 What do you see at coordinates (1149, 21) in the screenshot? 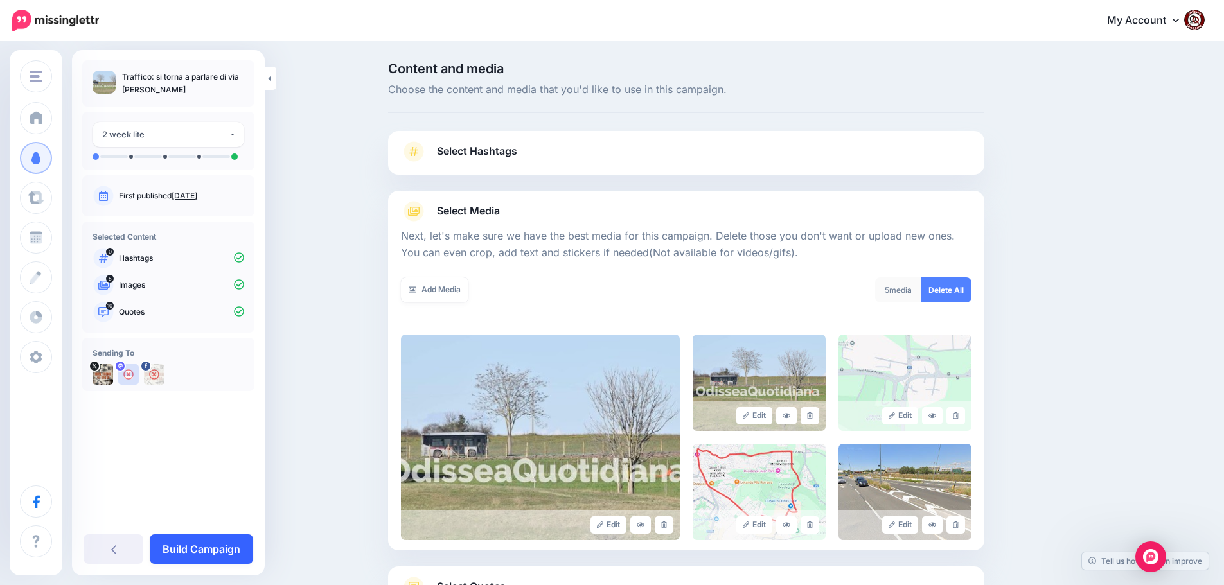
I see `a: My Account` at bounding box center [1149, 21].